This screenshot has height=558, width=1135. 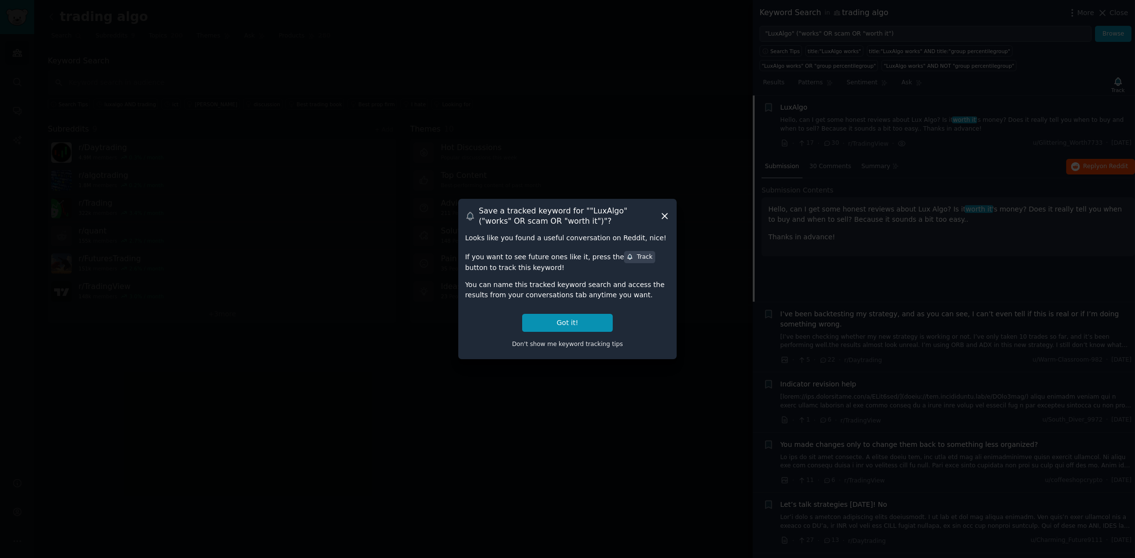 I want to click on span: Don't show me keyword tracking tips, so click(x=568, y=344).